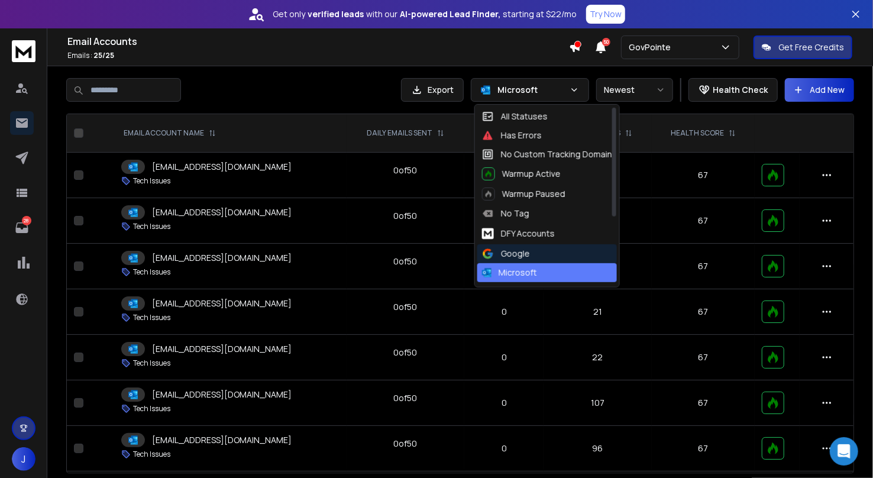 The width and height of the screenshot is (873, 478). What do you see at coordinates (515, 117) in the screenshot?
I see `div: All Statuses` at bounding box center [515, 117].